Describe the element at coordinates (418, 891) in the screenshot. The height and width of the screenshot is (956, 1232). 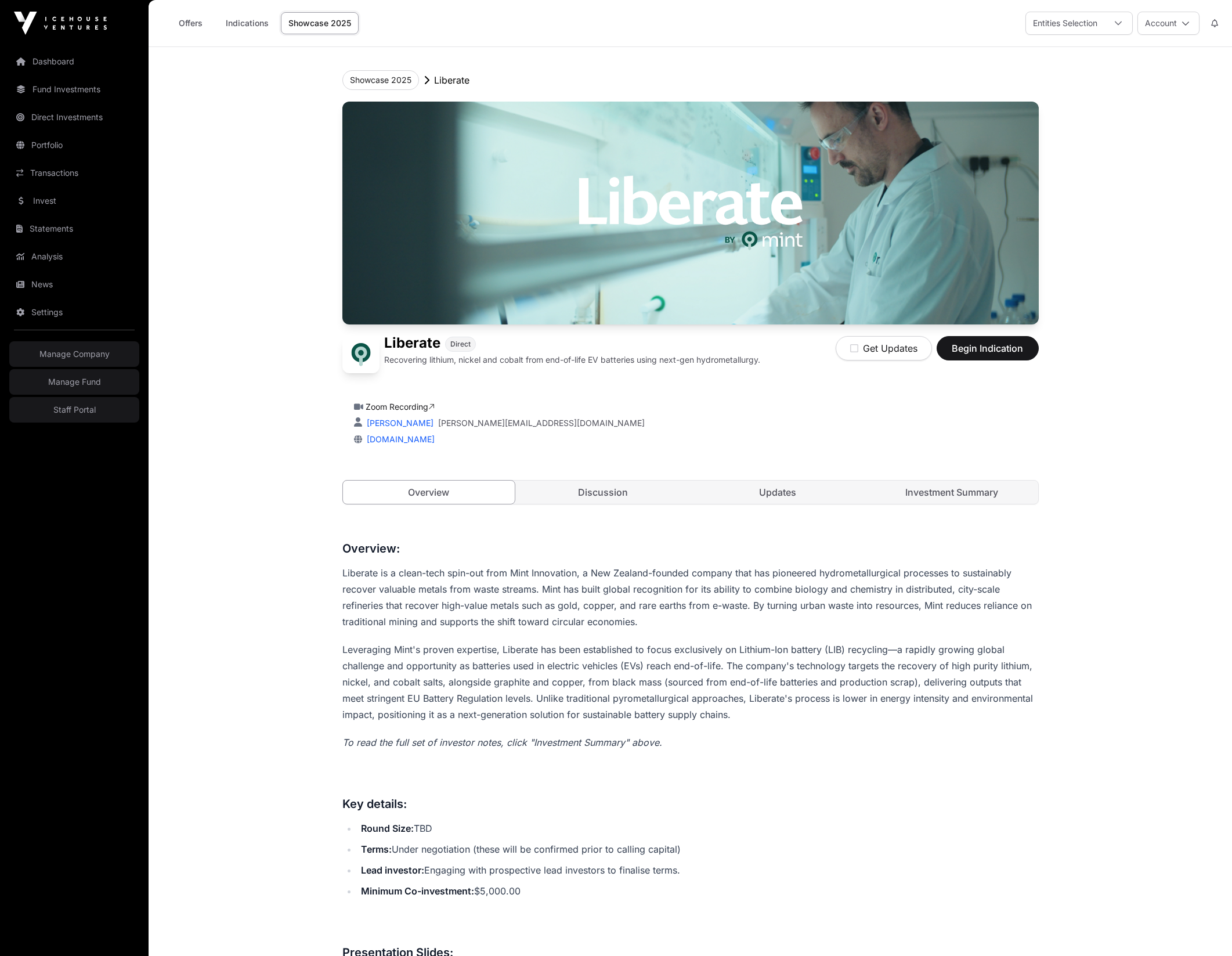
I see `strong: Minimum Co-investment:` at that location.